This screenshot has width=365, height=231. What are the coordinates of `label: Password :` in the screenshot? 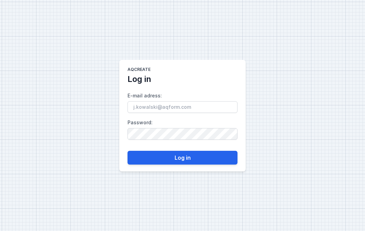 It's located at (183, 128).